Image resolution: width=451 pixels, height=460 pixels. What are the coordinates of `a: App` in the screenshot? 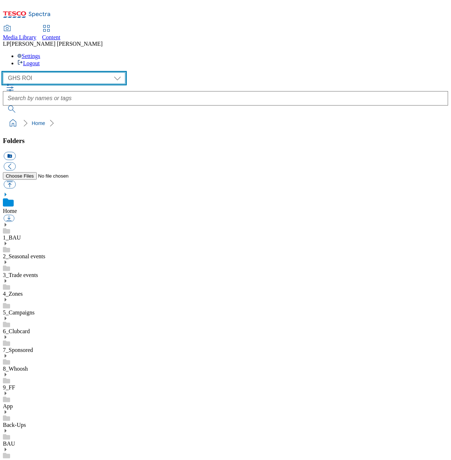 It's located at (8, 406).